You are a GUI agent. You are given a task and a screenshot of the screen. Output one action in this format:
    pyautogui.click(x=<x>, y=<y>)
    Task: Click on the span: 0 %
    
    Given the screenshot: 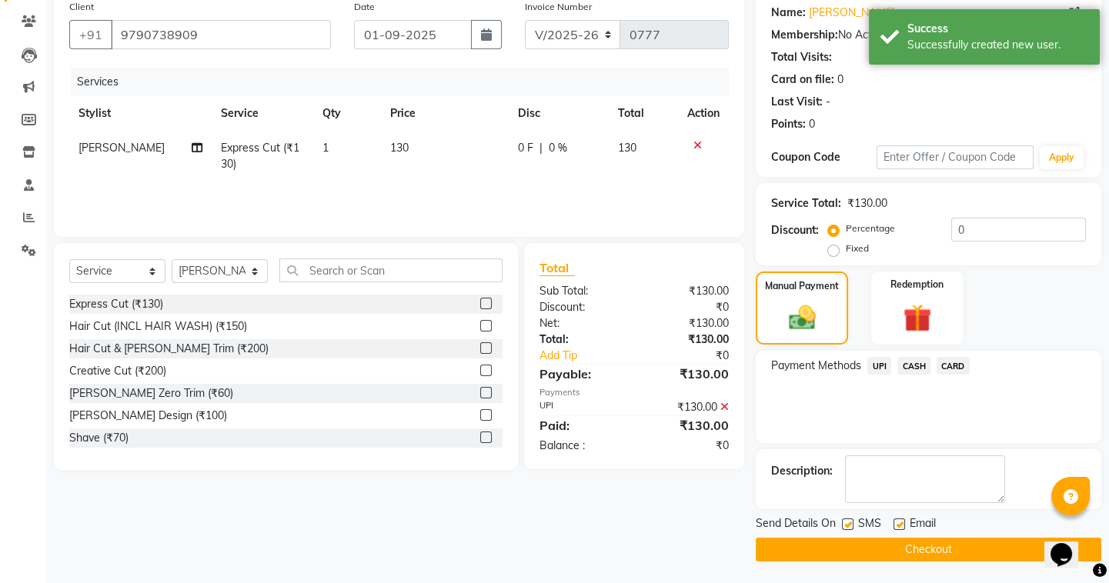 What is the action you would take?
    pyautogui.click(x=558, y=148)
    